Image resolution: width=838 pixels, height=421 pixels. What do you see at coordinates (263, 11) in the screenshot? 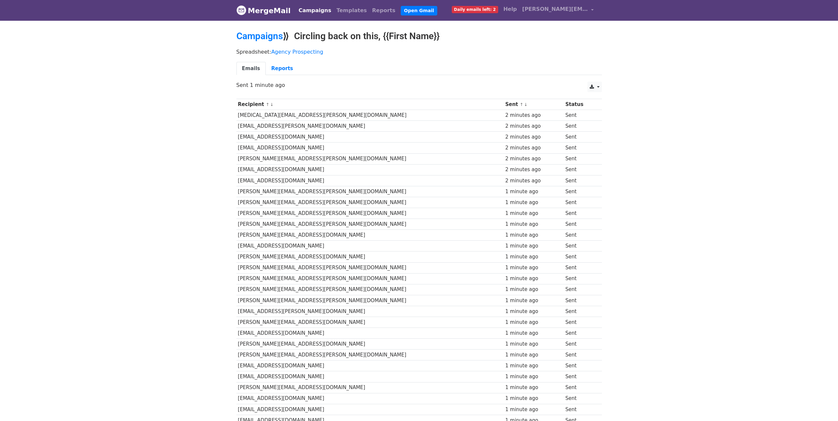
I see `a: MergeMail` at bounding box center [263, 11].